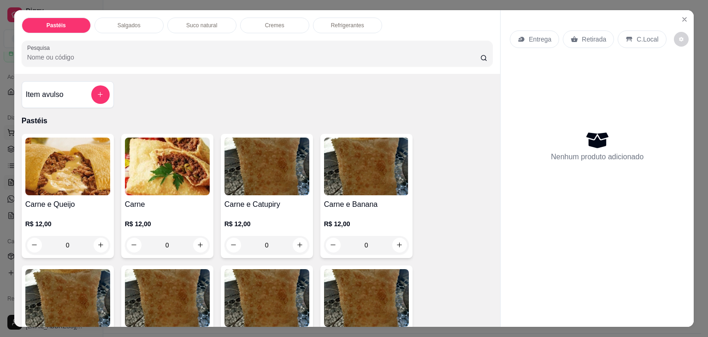 The image size is (708, 337). Describe the element at coordinates (540, 39) in the screenshot. I see `p: Entrega` at that location.